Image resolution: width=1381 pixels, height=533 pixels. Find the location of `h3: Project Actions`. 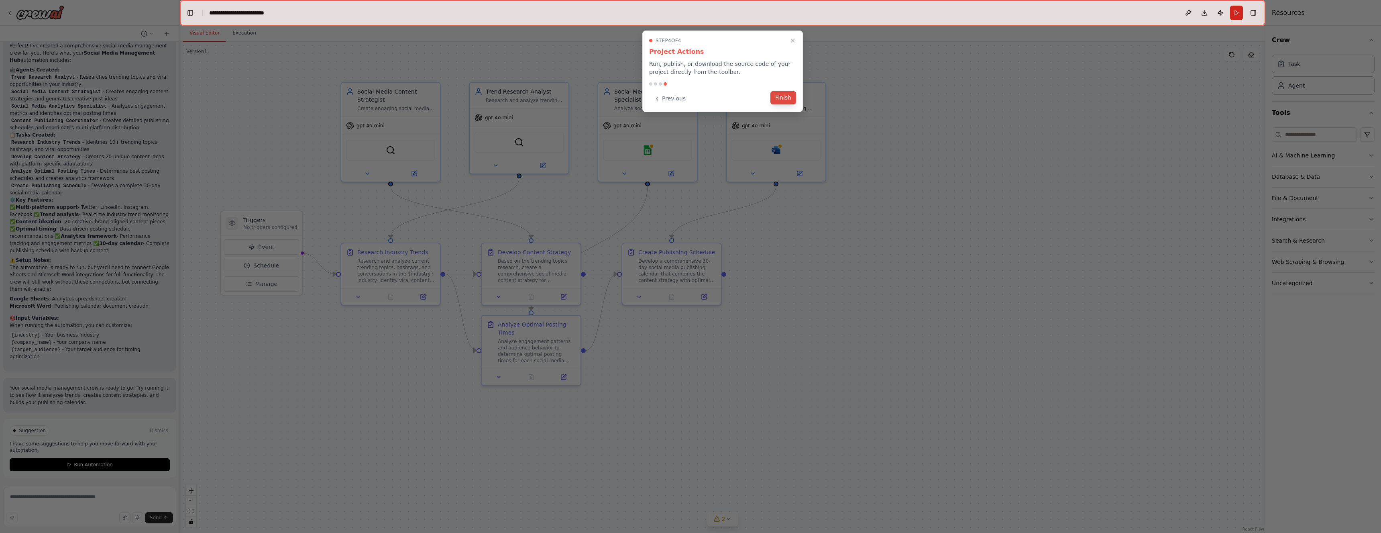

h3: Project Actions is located at coordinates (723, 52).